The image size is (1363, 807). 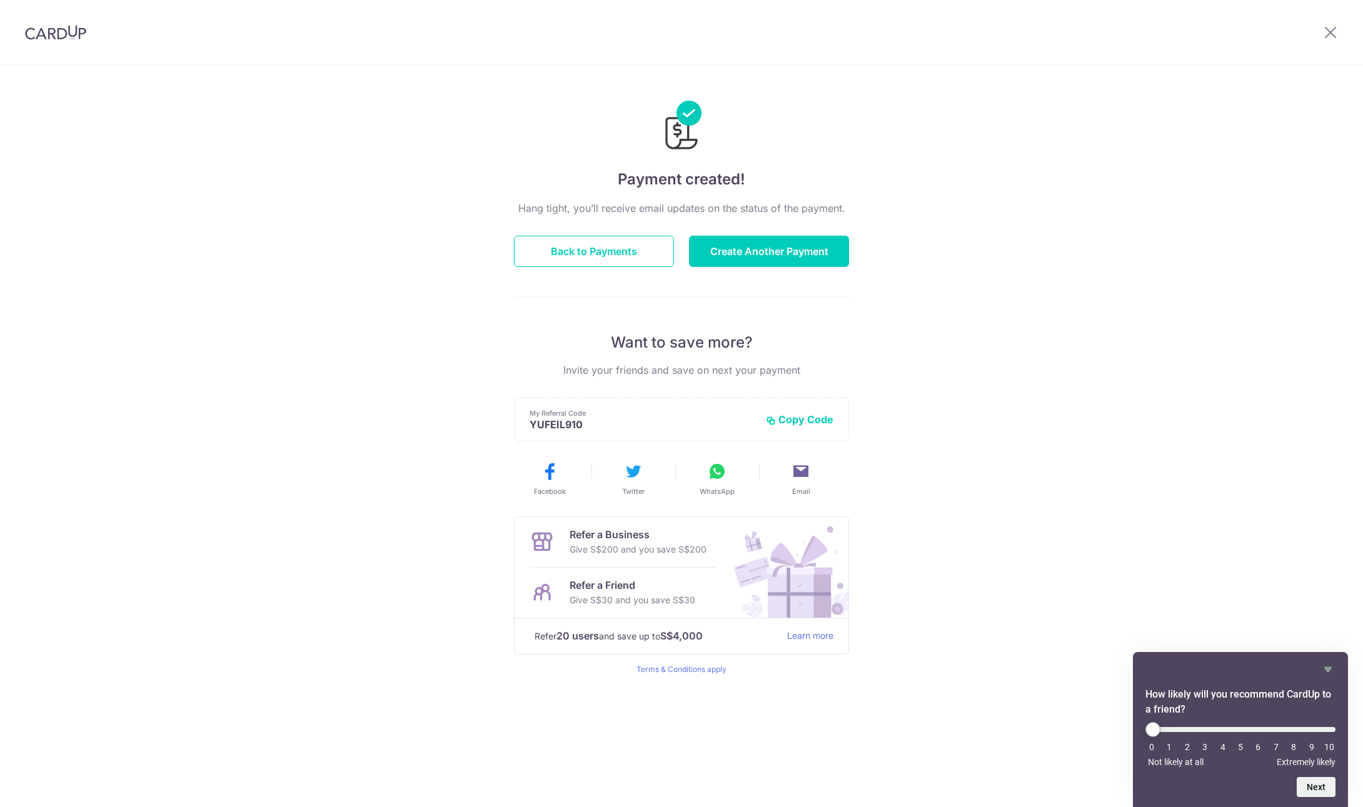 I want to click on button: Next question, so click(x=1316, y=787).